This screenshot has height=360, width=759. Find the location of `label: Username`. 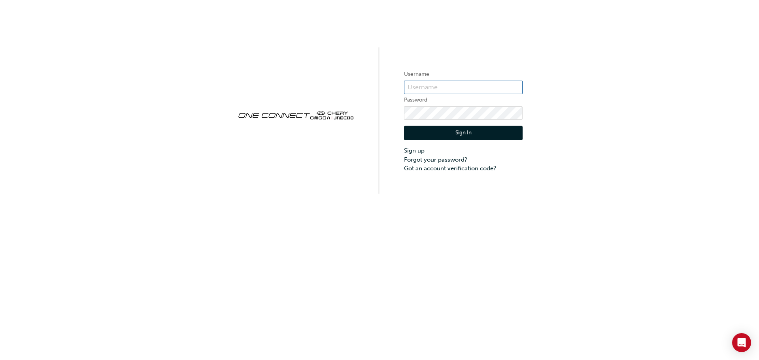

label: Username is located at coordinates (463, 74).